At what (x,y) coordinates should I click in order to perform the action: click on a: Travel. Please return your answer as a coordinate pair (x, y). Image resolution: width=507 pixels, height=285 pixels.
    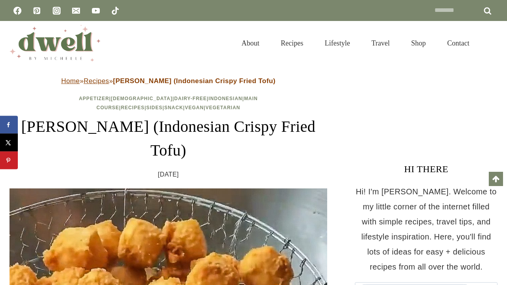
    Looking at the image, I should click on (381, 43).